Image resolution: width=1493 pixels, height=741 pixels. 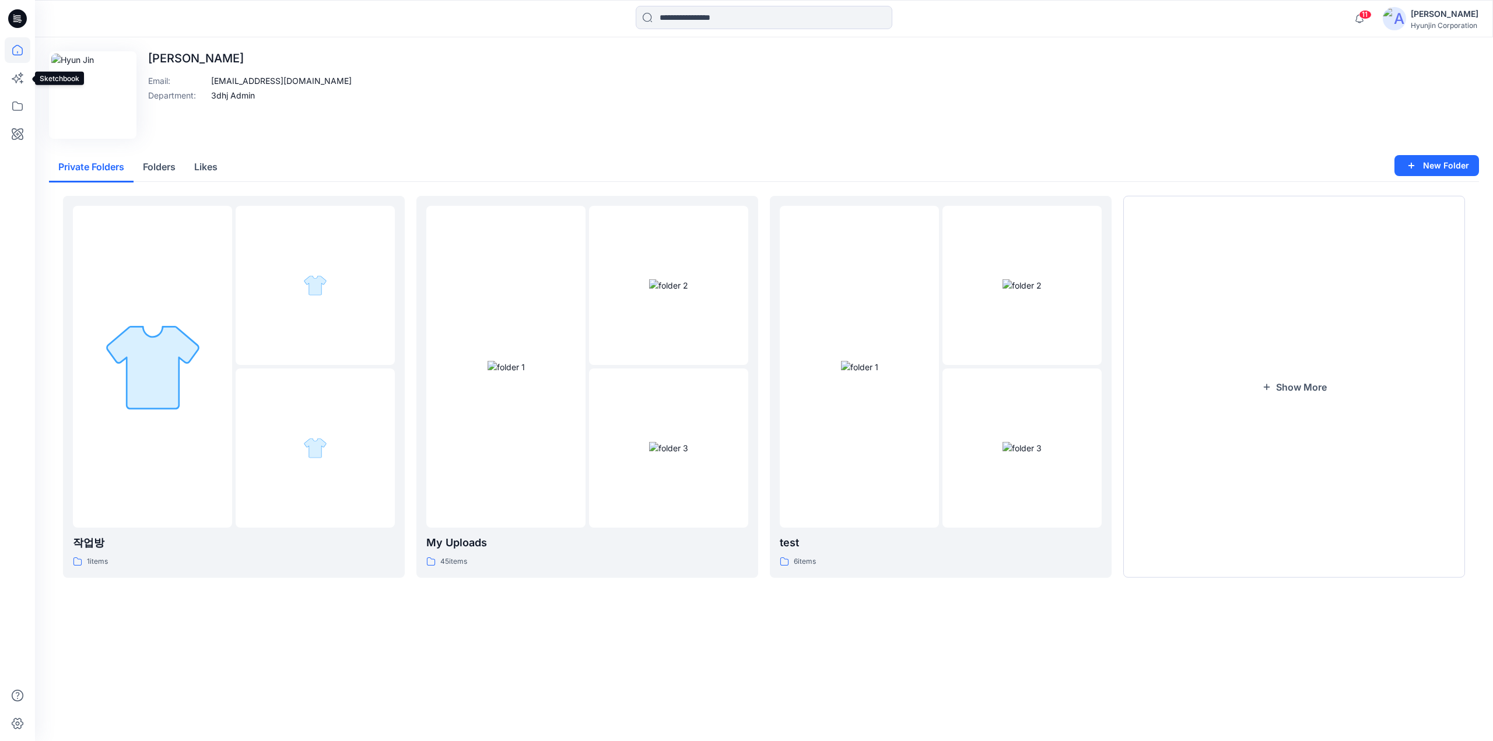 What do you see at coordinates (234, 543) in the screenshot?
I see `p: 작업방` at bounding box center [234, 543].